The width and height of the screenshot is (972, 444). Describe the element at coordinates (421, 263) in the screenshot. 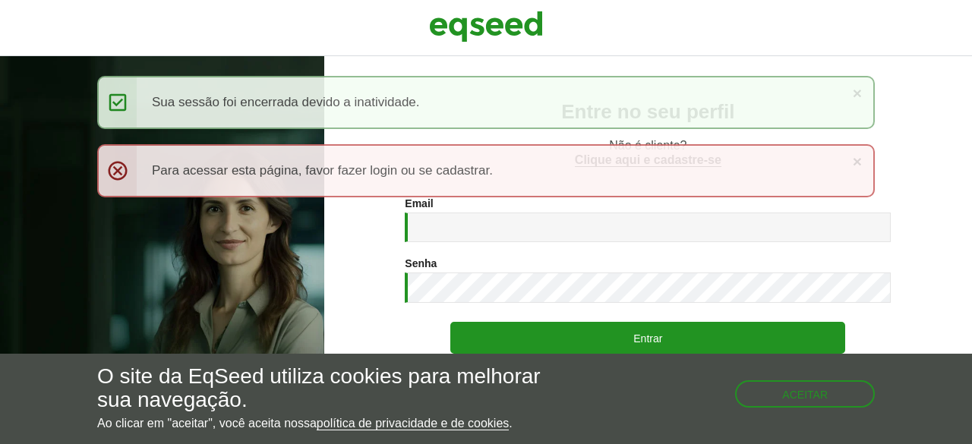

I see `label: Senha` at that location.